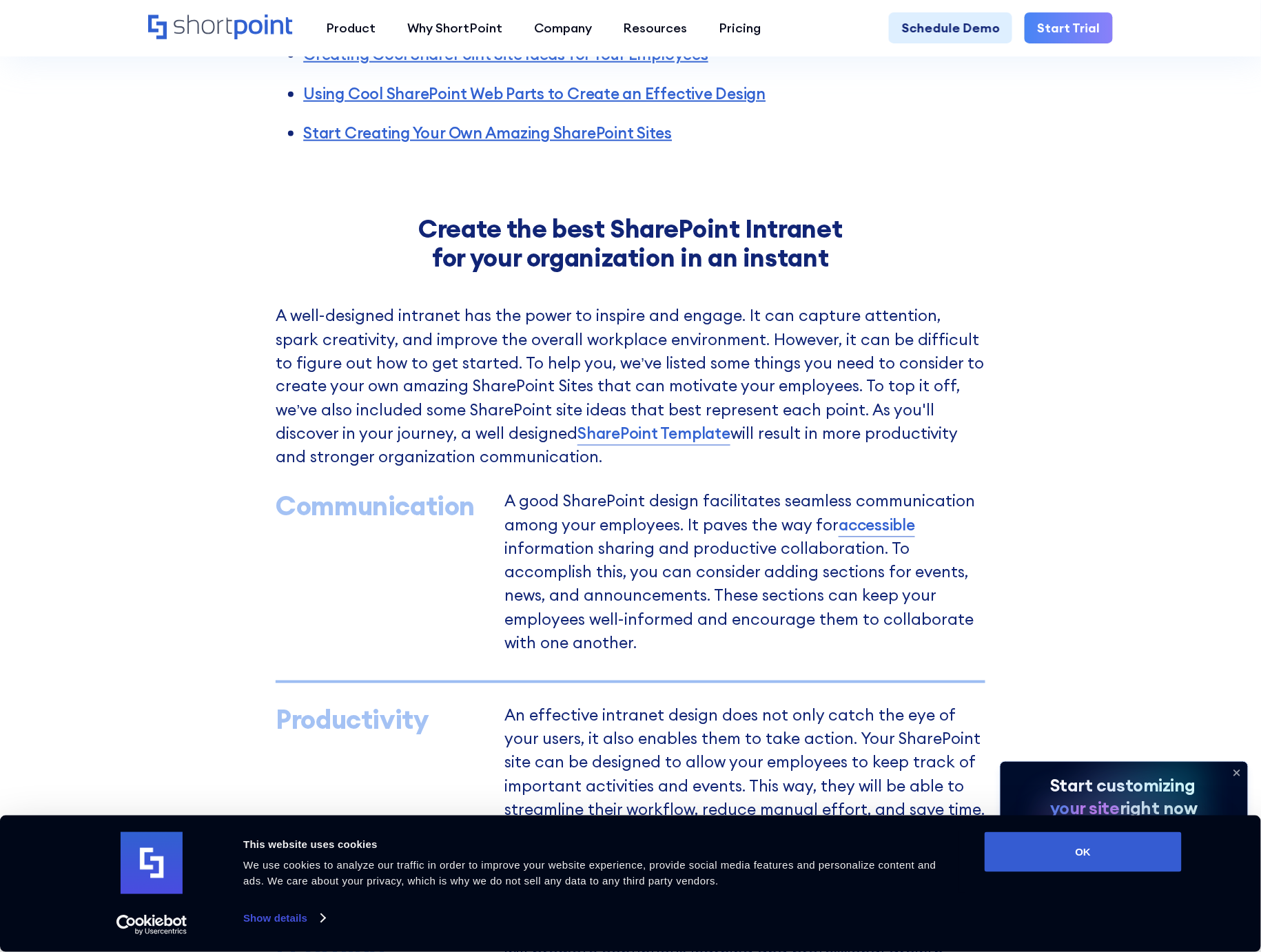 The width and height of the screenshot is (1261, 952). Describe the element at coordinates (381, 719) in the screenshot. I see `div: Productivity` at that location.